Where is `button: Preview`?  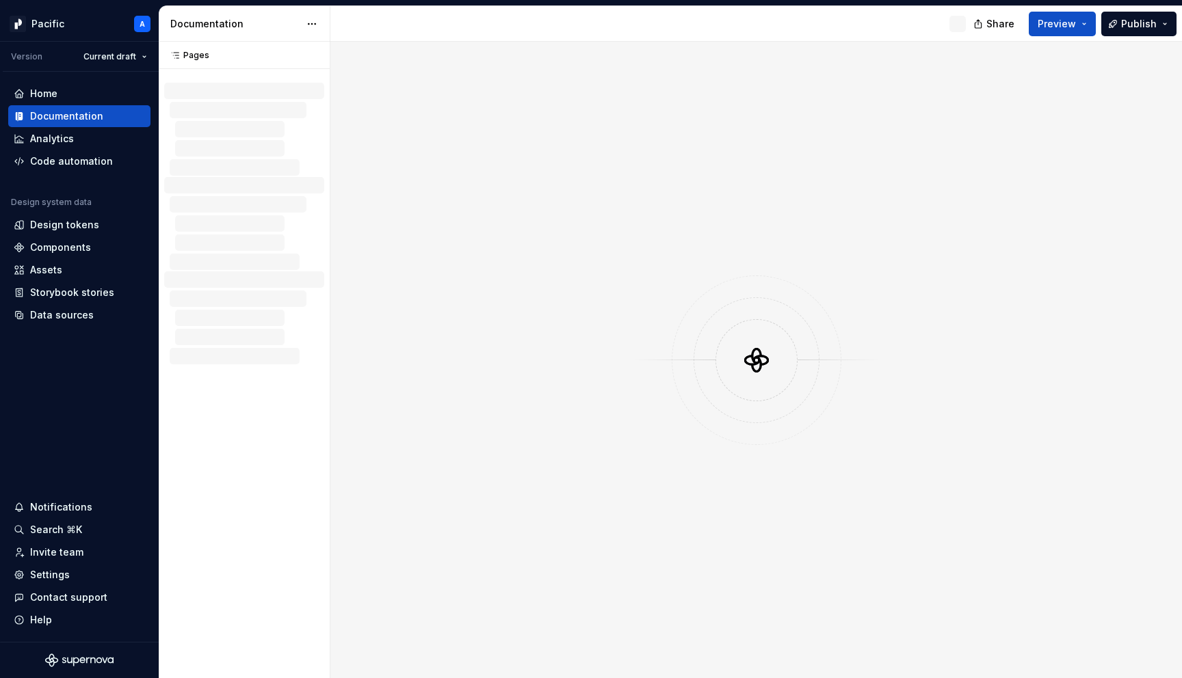 button: Preview is located at coordinates (1062, 24).